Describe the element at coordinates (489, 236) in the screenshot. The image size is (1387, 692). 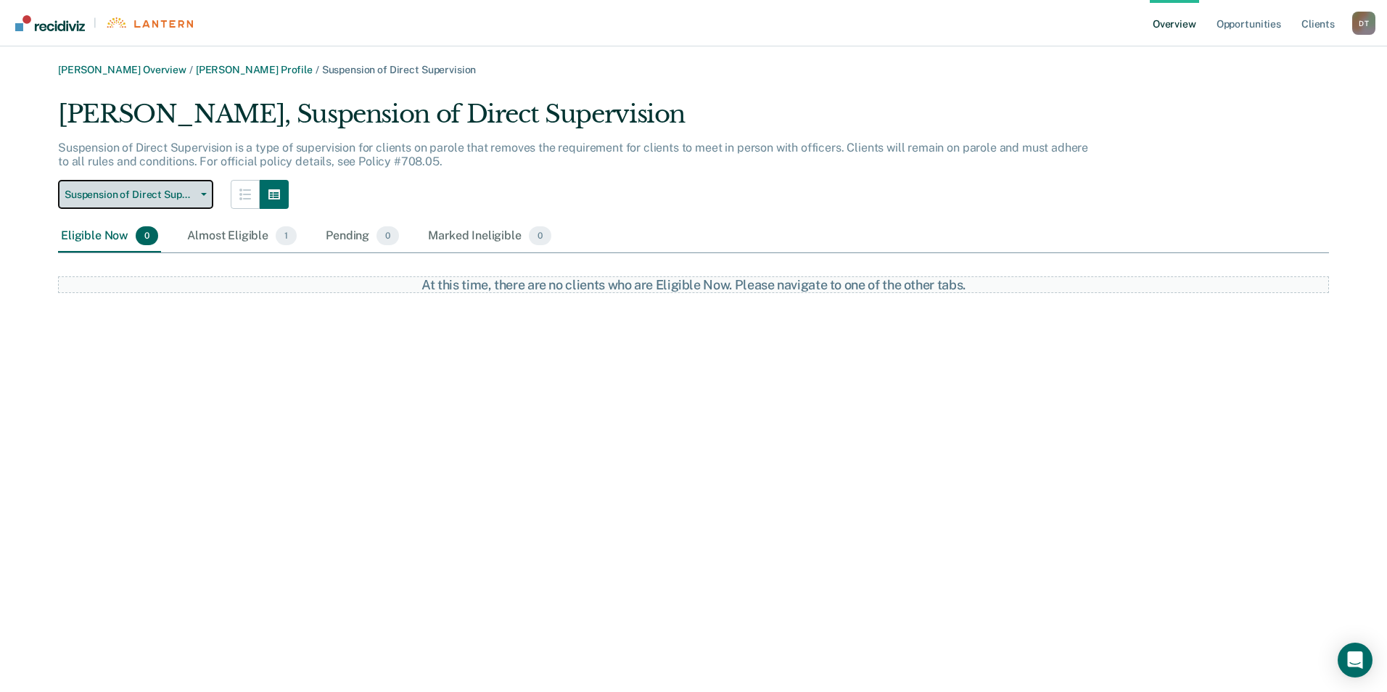
I see `div: Marked Ineligible0` at that location.